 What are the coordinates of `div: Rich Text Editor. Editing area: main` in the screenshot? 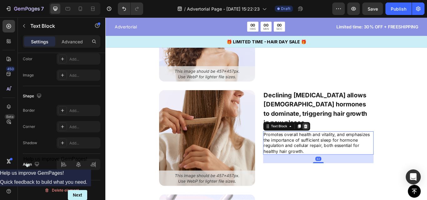 It's located at (248, 107).